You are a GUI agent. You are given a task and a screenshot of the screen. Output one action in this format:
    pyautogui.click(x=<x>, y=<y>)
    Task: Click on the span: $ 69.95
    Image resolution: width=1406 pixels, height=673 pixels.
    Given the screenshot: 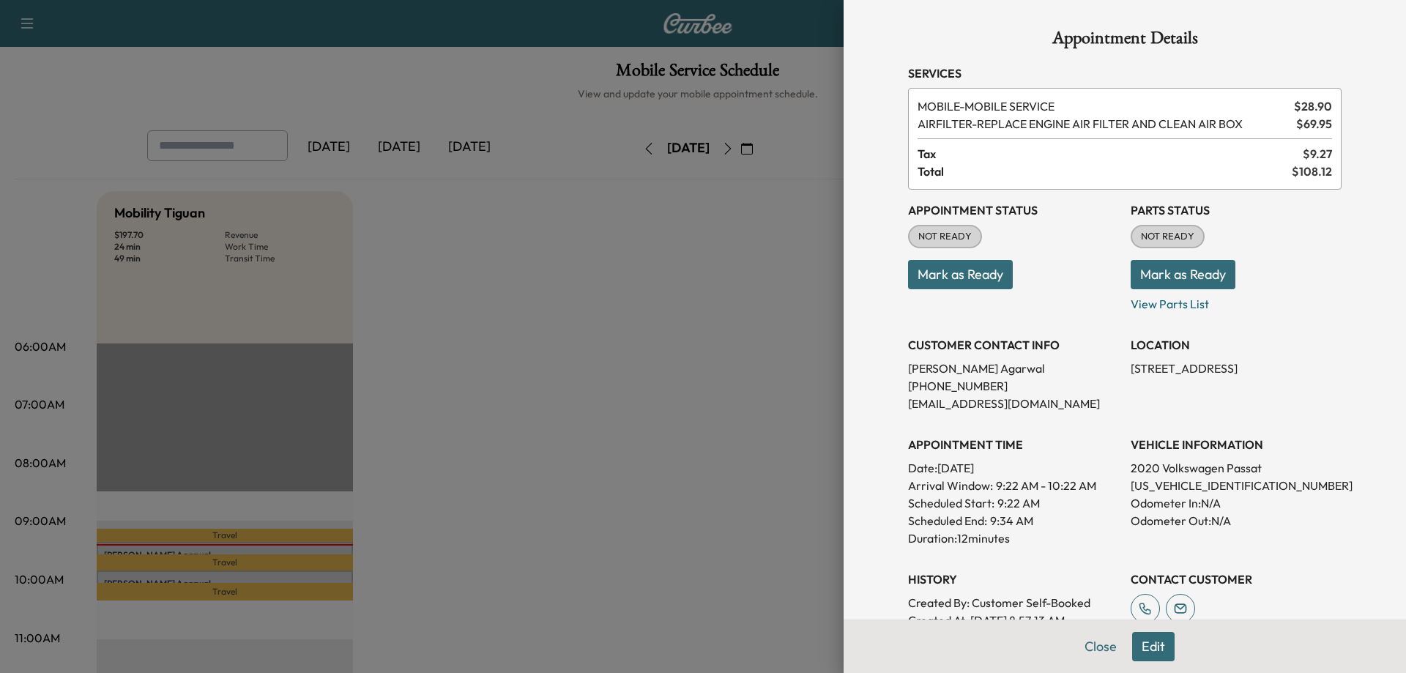 What is the action you would take?
    pyautogui.click(x=1313, y=124)
    